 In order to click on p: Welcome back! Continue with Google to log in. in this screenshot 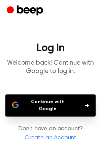, I will do `click(50, 67)`.